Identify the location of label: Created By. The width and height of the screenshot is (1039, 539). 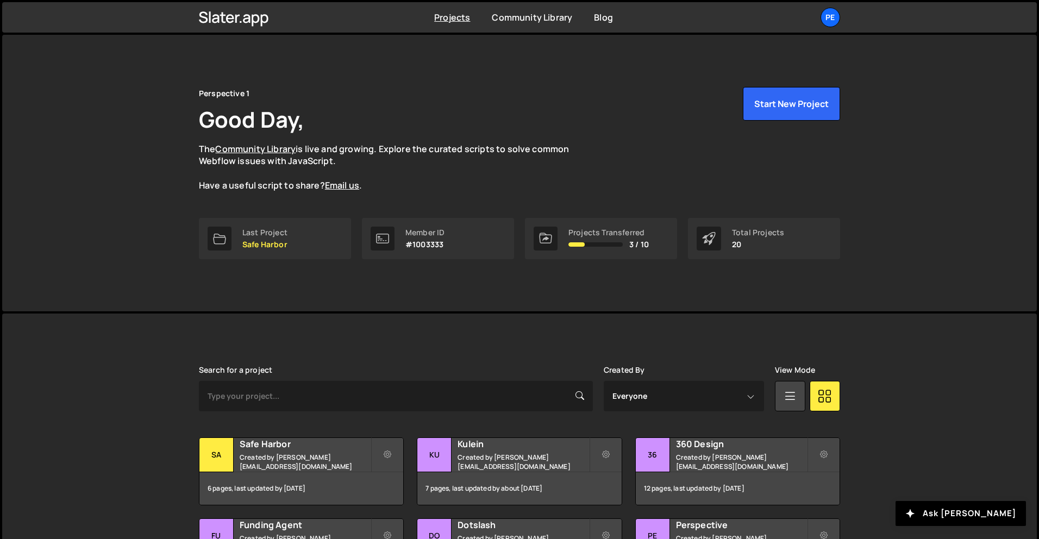
(624, 370).